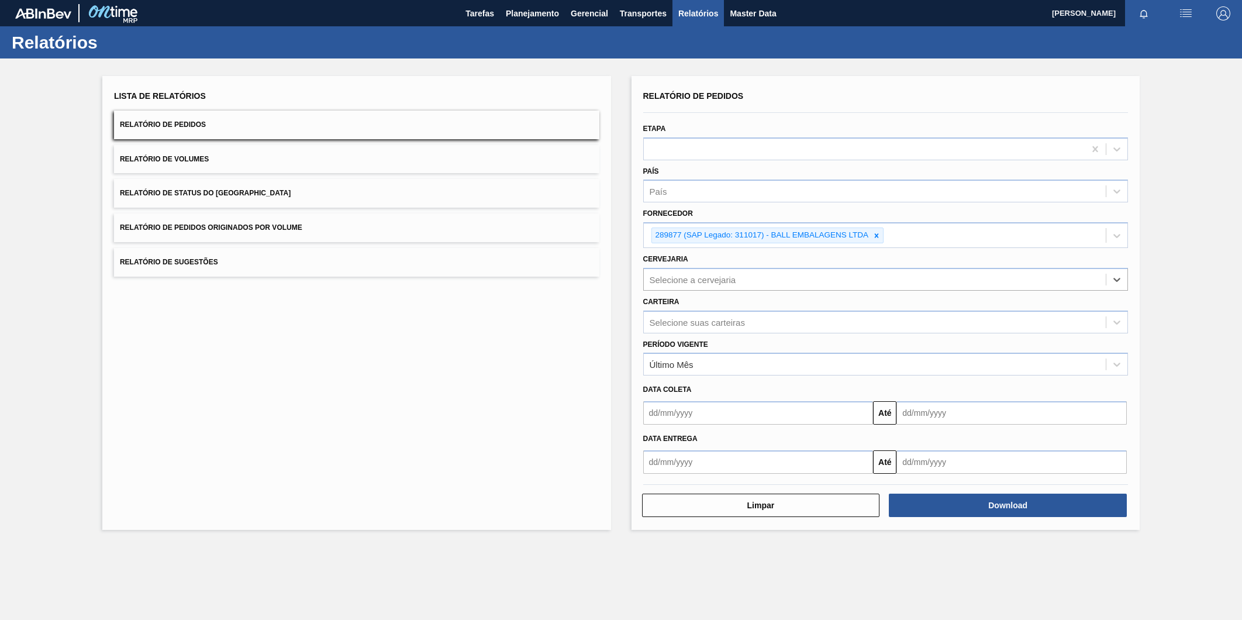  Describe the element at coordinates (357, 159) in the screenshot. I see `button: Relatório de Volumes` at that location.